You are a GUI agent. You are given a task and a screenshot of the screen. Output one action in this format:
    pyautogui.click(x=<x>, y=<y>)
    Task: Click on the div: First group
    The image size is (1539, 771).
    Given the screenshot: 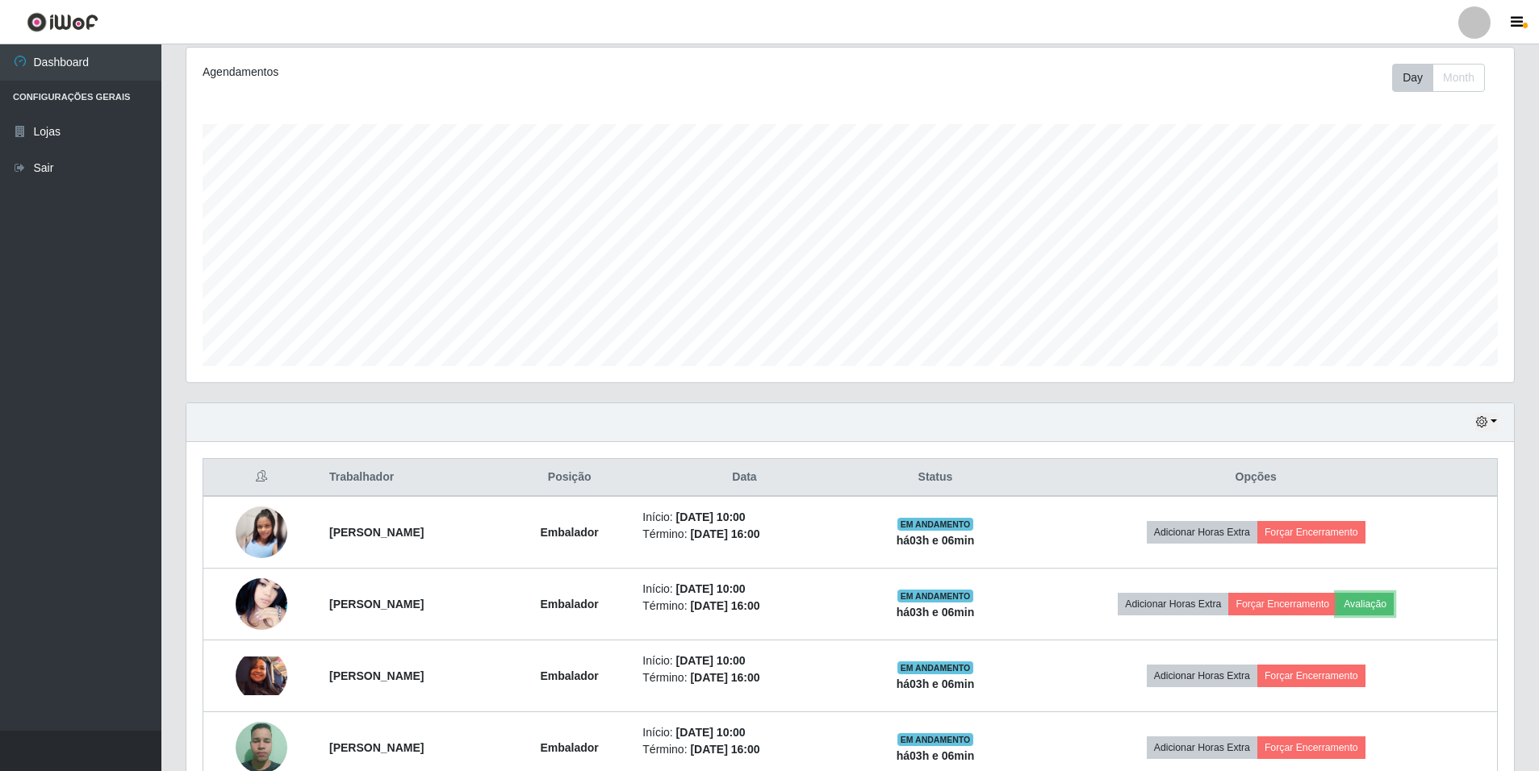 What is the action you would take?
    pyautogui.click(x=1438, y=77)
    